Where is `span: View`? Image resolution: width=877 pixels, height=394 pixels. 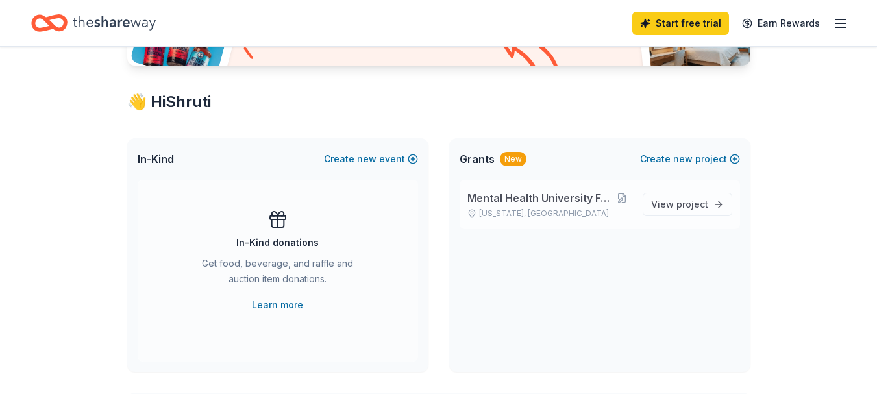
span: View is located at coordinates (680, 204).